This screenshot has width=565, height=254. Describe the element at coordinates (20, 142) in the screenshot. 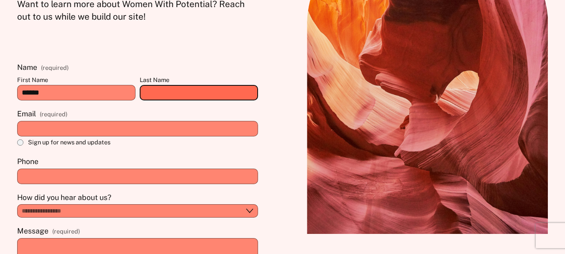

I see `input: Sign up for news and updates` at that location.